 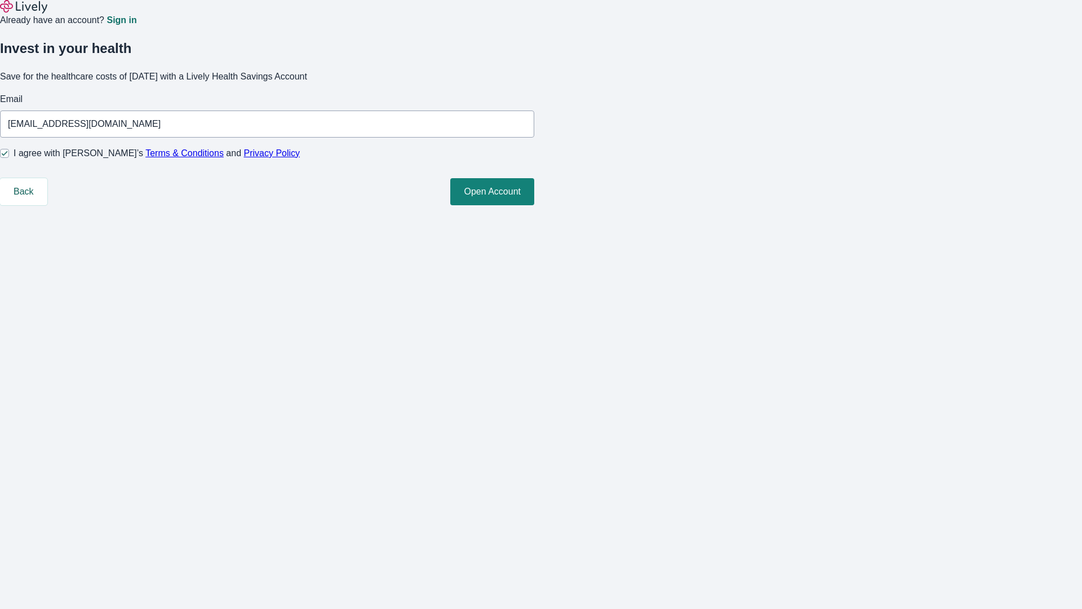 I want to click on a: Terms & Conditions, so click(x=184, y=153).